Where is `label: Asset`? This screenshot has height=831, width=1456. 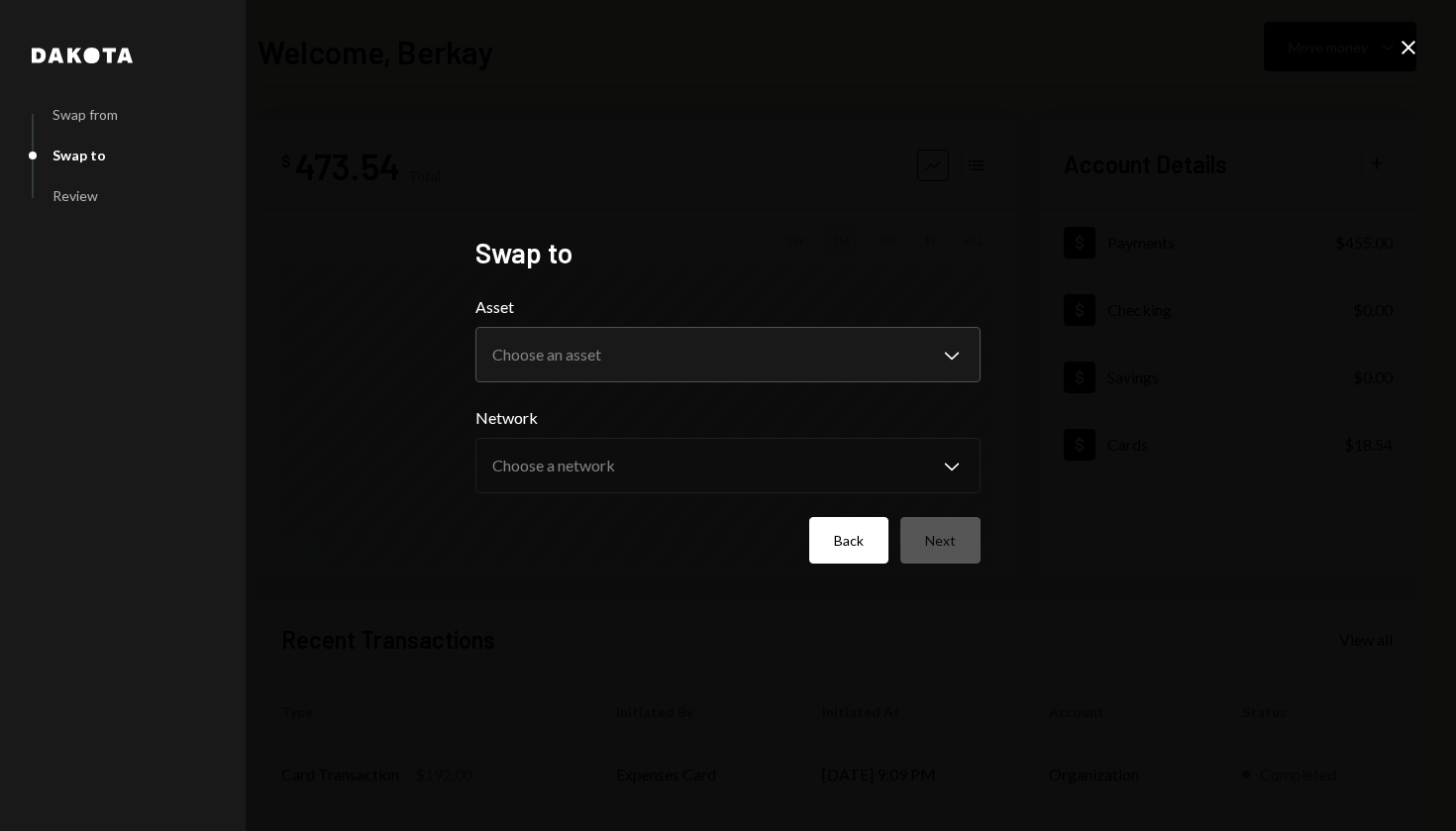
label: Asset is located at coordinates (728, 307).